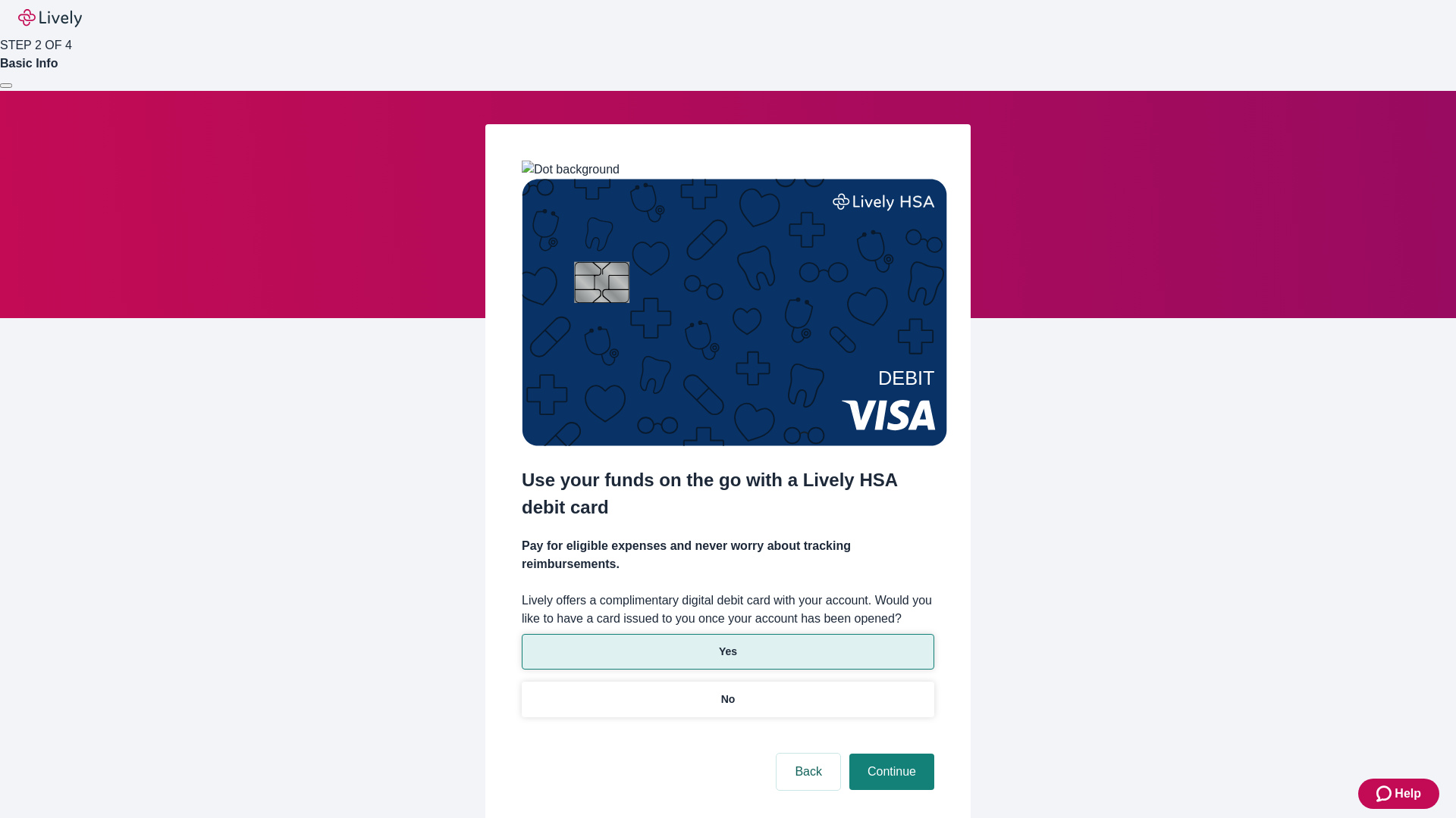  I want to click on span: Help, so click(1407, 794).